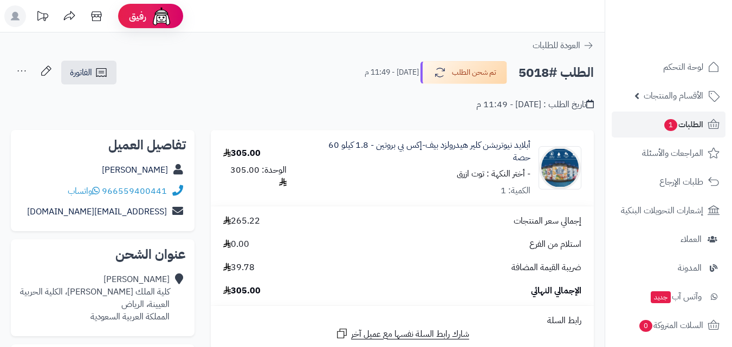  I want to click on a: الفاتورة, so click(89, 73).